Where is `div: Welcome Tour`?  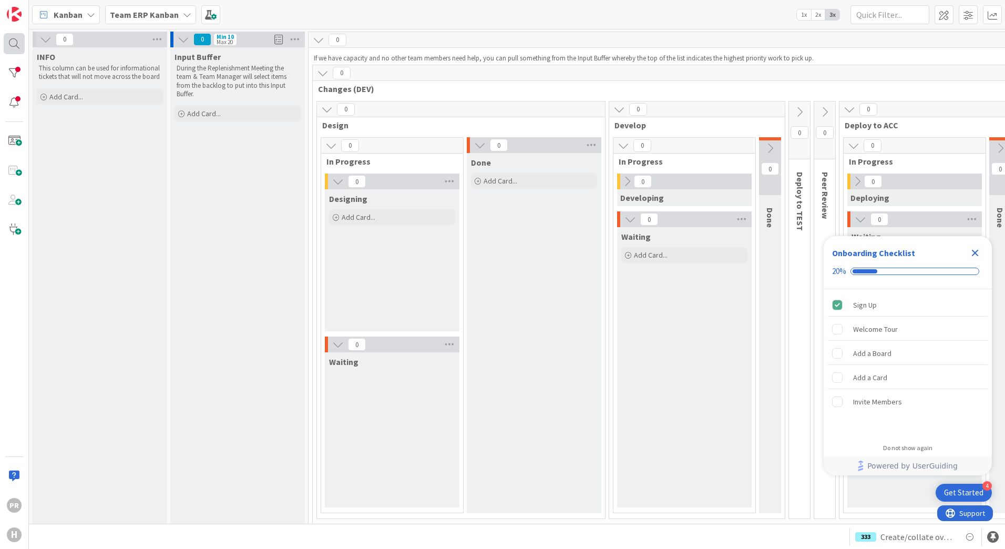 div: Welcome Tour is located at coordinates (875, 329).